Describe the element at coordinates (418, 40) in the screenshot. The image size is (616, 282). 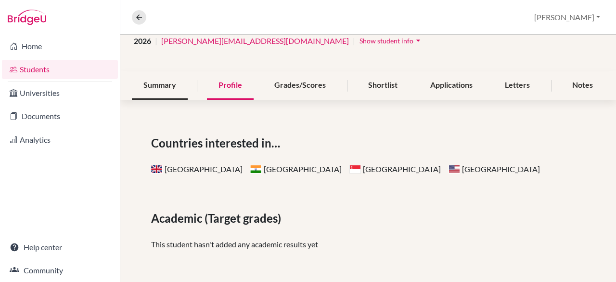
I see `i: arrow_drop_down` at that location.